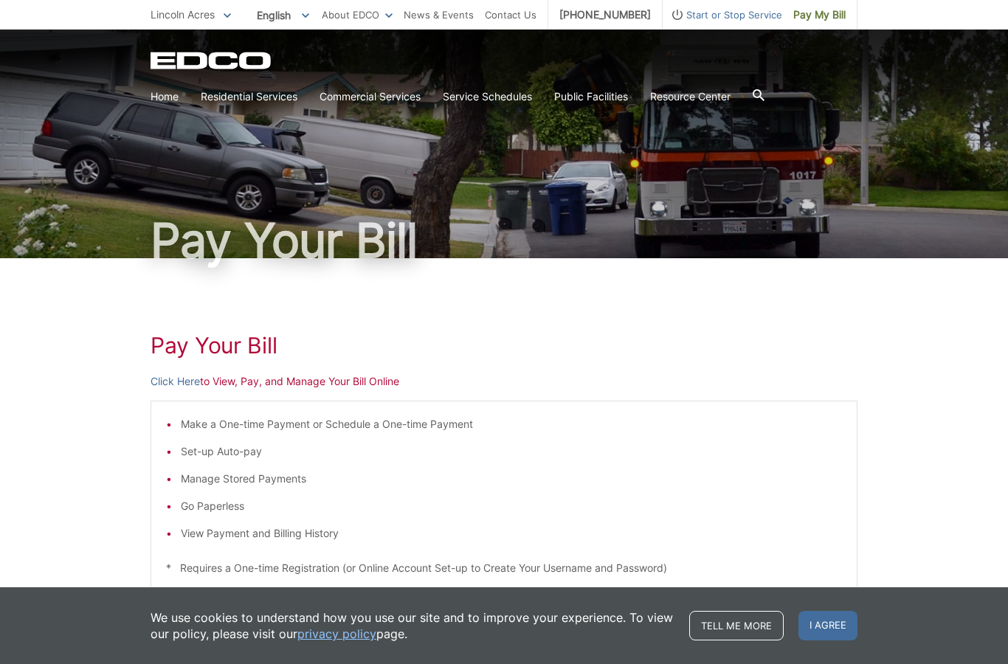 Image resolution: width=1008 pixels, height=664 pixels. Describe the element at coordinates (828, 626) in the screenshot. I see `span: I agree` at that location.